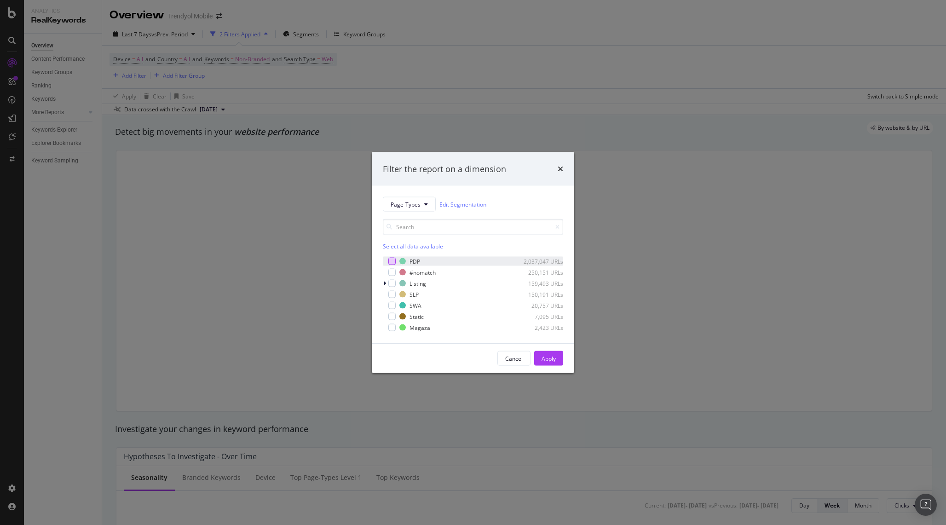  Describe the element at coordinates (540, 316) in the screenshot. I see `div: 7,095 URLs` at that location.